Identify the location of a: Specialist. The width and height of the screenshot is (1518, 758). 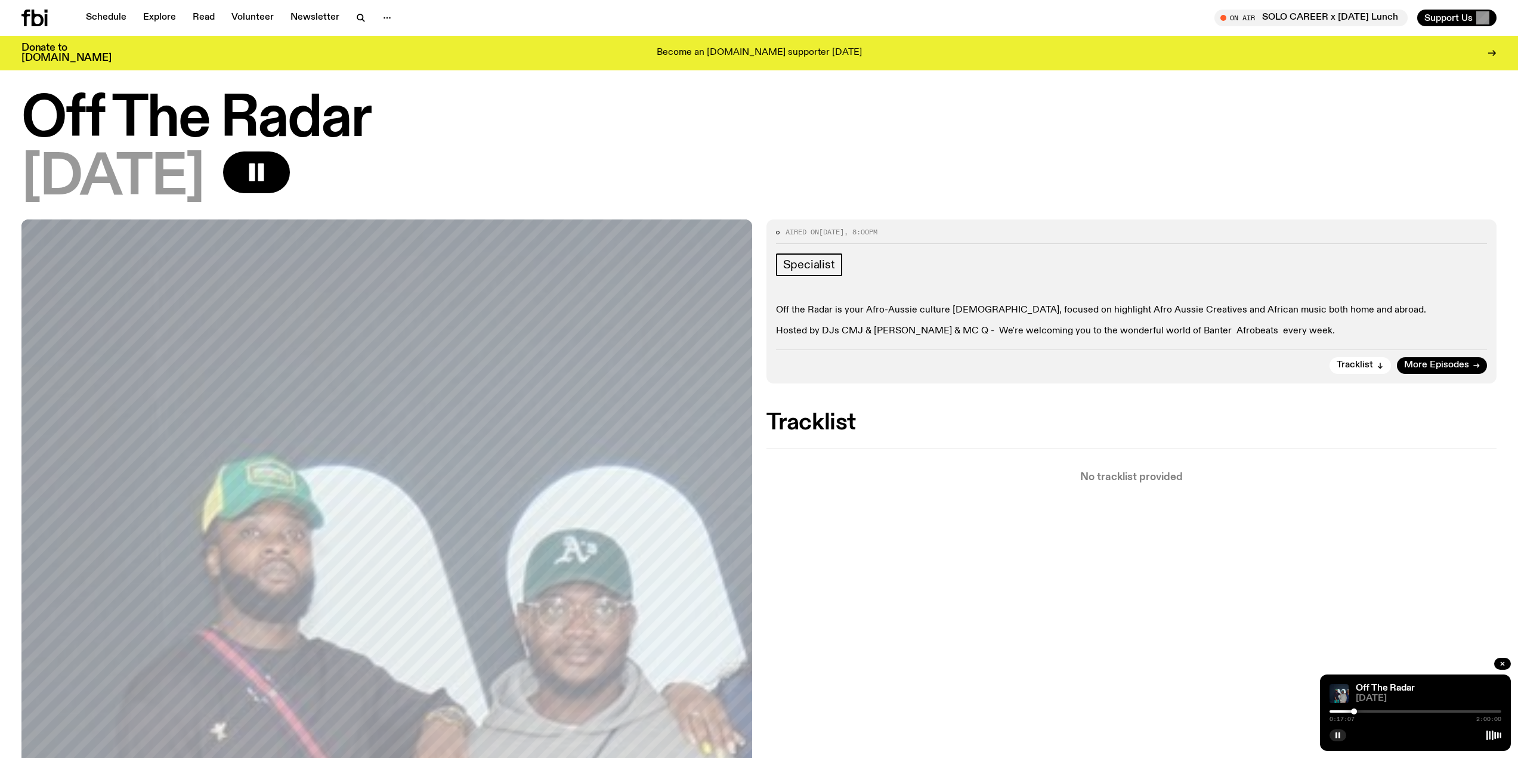
(809, 265).